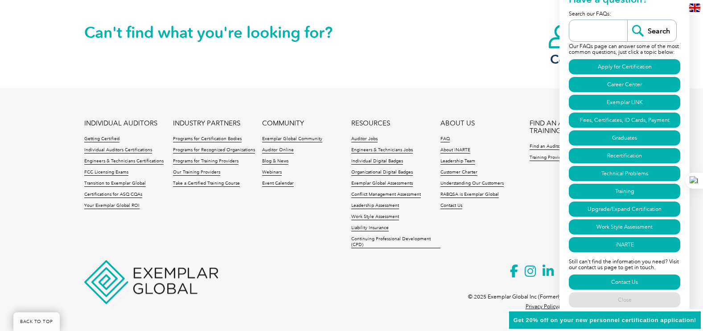  I want to click on a: Programs for Recognized Organizations, so click(214, 151).